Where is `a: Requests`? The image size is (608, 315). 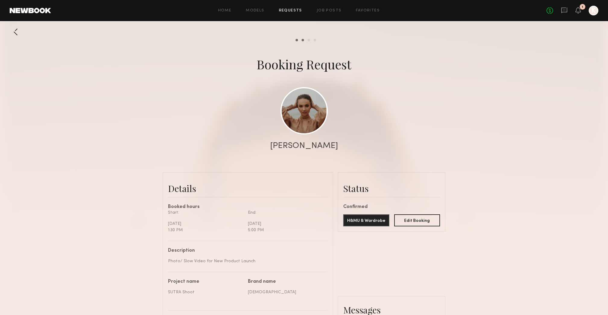
a: Requests is located at coordinates (290, 11).